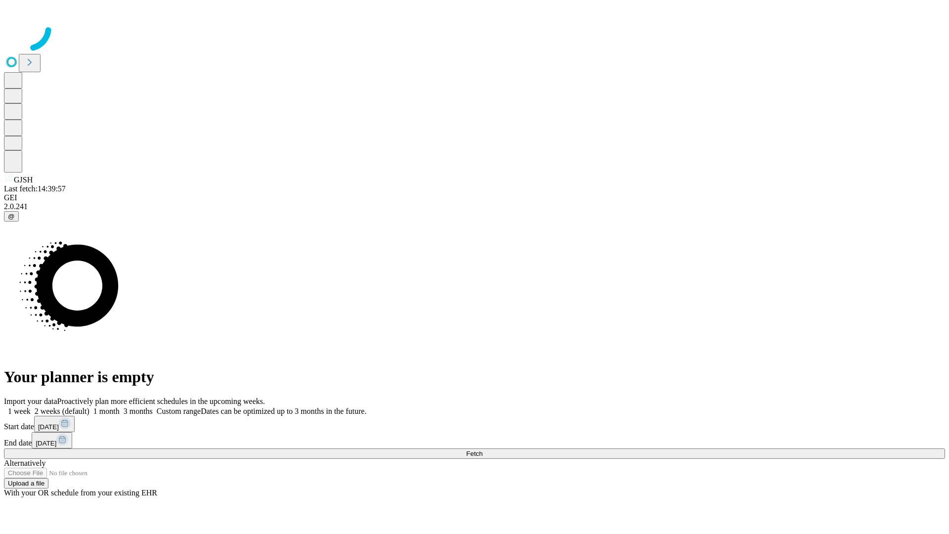 This screenshot has height=534, width=949. What do you see at coordinates (283, 411) in the screenshot?
I see `span: Dates can be optimized up to 3 months in the future.` at bounding box center [283, 411].